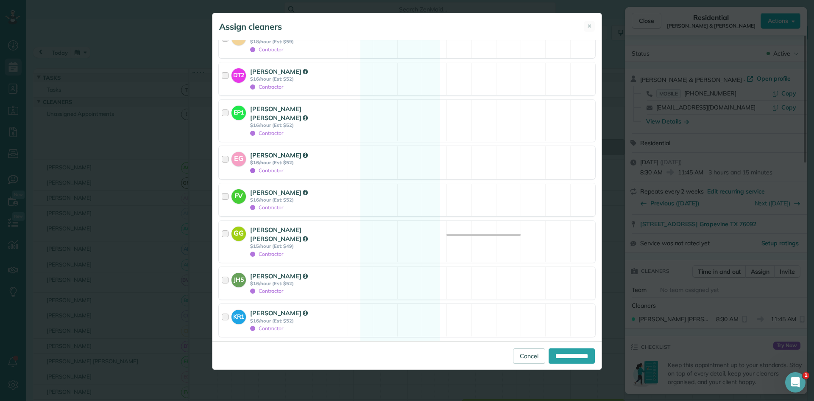 This screenshot has height=401, width=814. Describe the element at coordinates (239, 315) in the screenshot. I see `strong: KR1` at that location.